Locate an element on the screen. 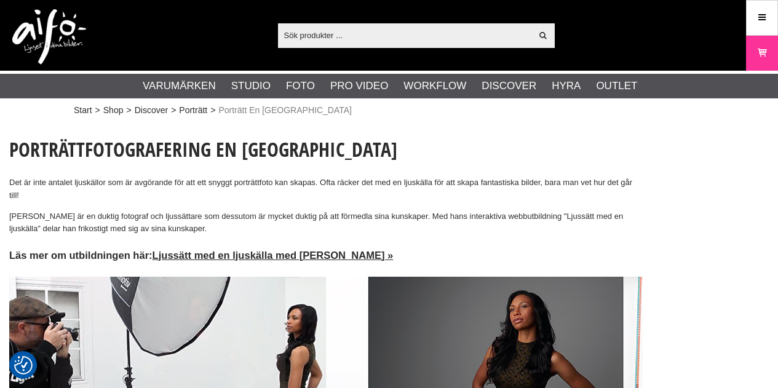  a: Porträtt is located at coordinates (193, 110).